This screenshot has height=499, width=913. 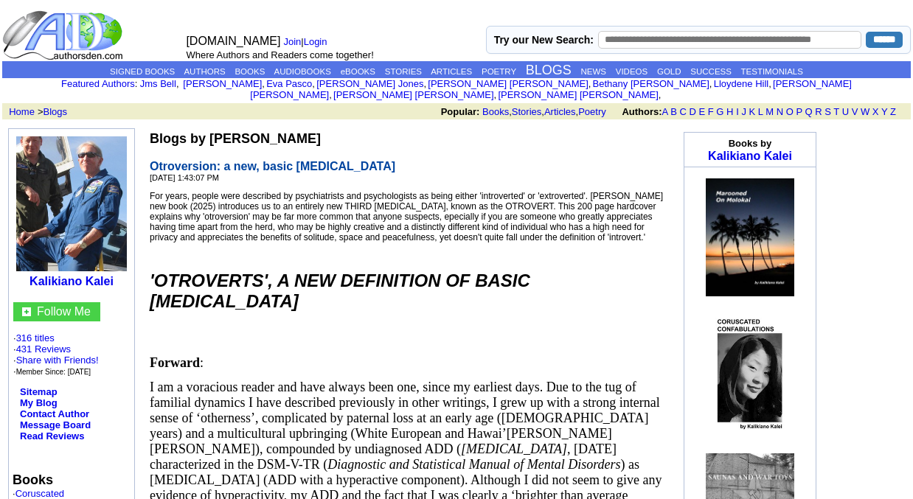 I want to click on b: Books by, so click(x=750, y=143).